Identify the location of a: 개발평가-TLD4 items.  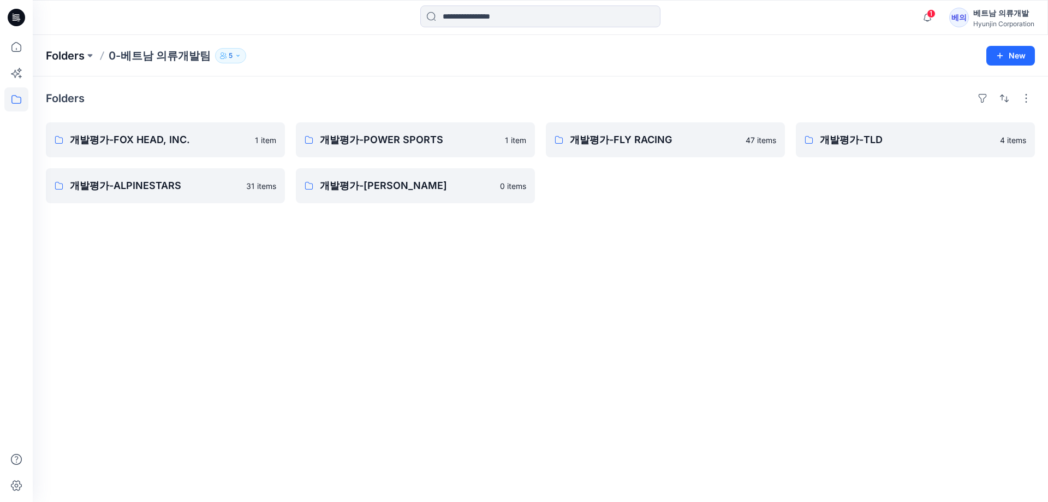
(915, 140).